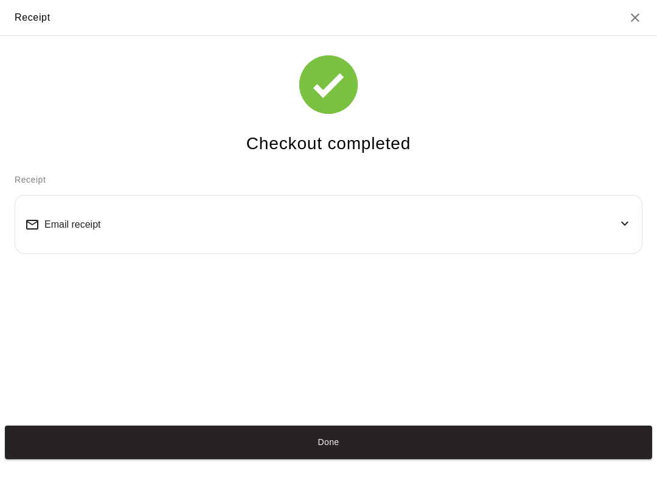 The height and width of the screenshot is (481, 657). Describe the element at coordinates (32, 18) in the screenshot. I see `div: Receipt` at that location.